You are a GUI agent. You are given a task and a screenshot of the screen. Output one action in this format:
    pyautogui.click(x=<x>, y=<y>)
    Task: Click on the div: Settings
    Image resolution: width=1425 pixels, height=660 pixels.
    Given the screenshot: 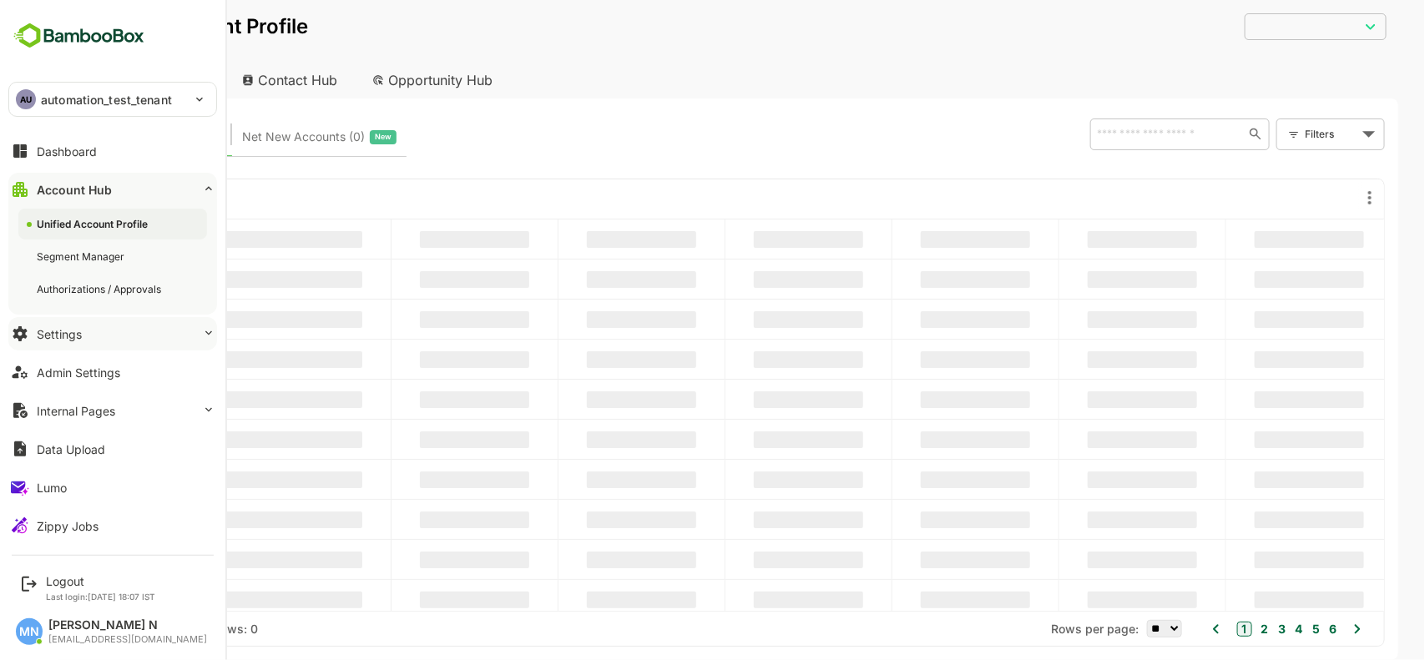 What is the action you would take?
    pyautogui.click(x=59, y=334)
    